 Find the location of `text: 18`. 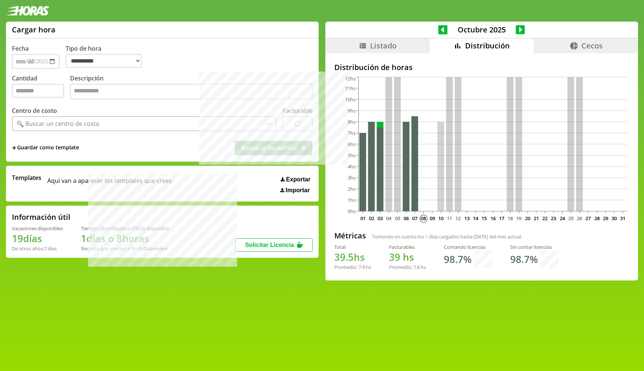

text: 18 is located at coordinates (510, 218).